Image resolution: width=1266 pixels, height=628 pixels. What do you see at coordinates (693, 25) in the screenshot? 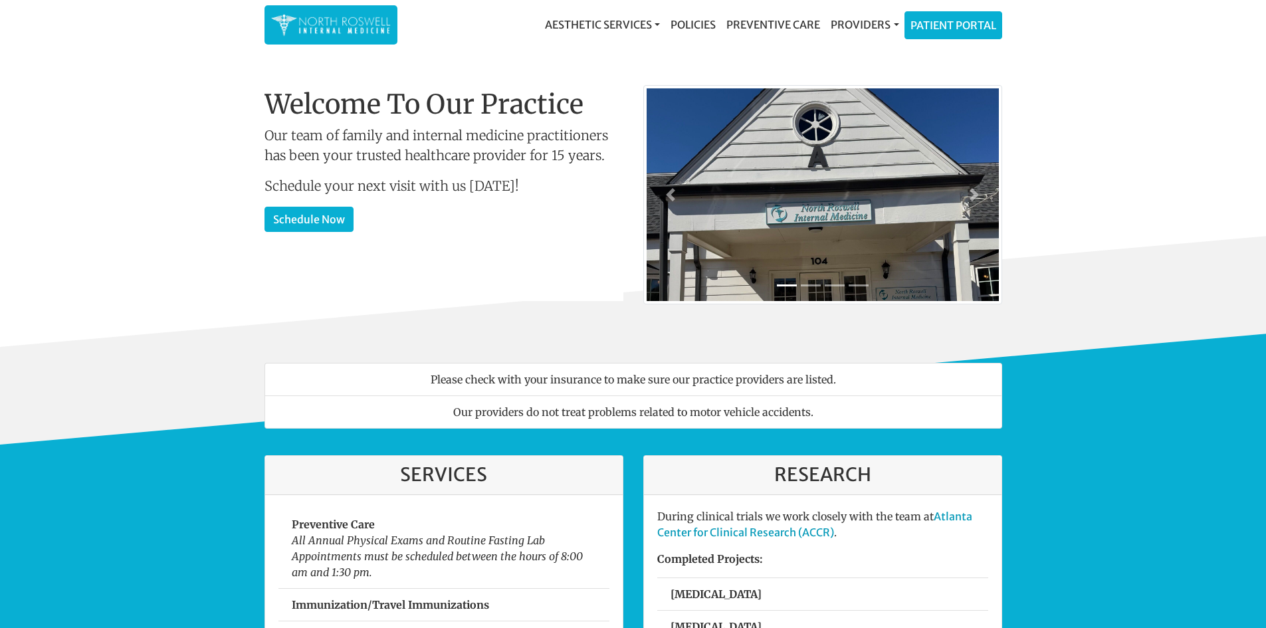
I see `a: Policies` at bounding box center [693, 25].